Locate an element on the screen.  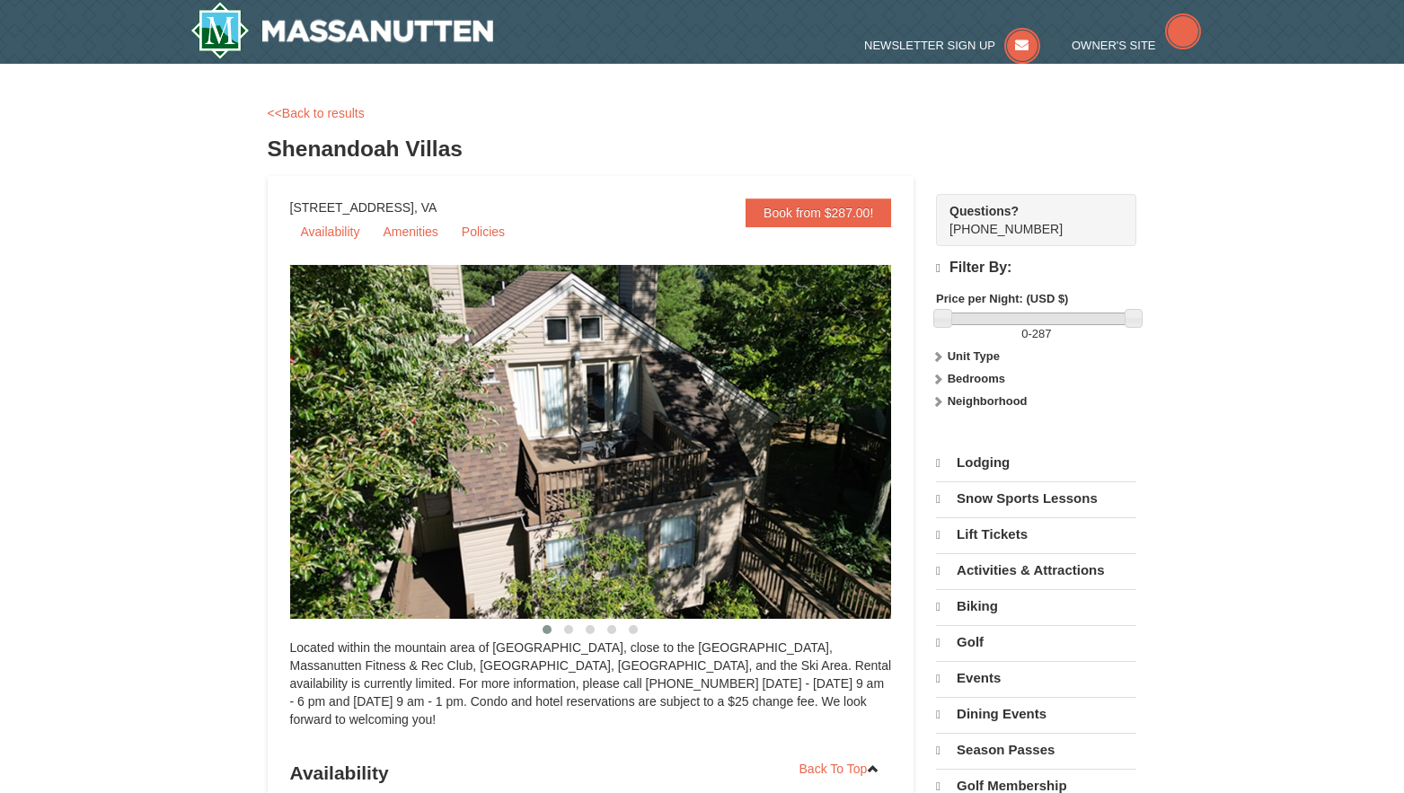
span: Owner's Site is located at coordinates (1114, 45).